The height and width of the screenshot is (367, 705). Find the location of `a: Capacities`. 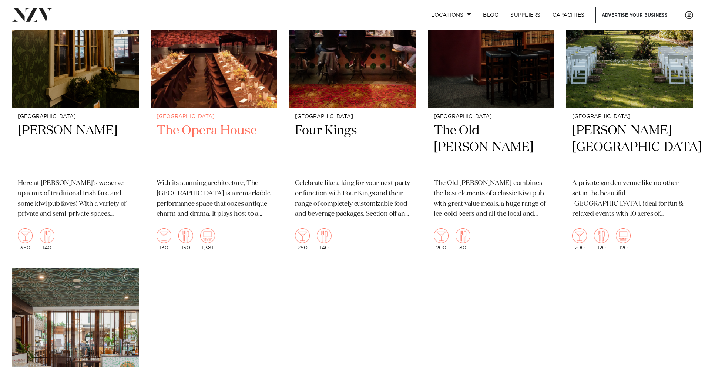

a: Capacities is located at coordinates (569, 15).